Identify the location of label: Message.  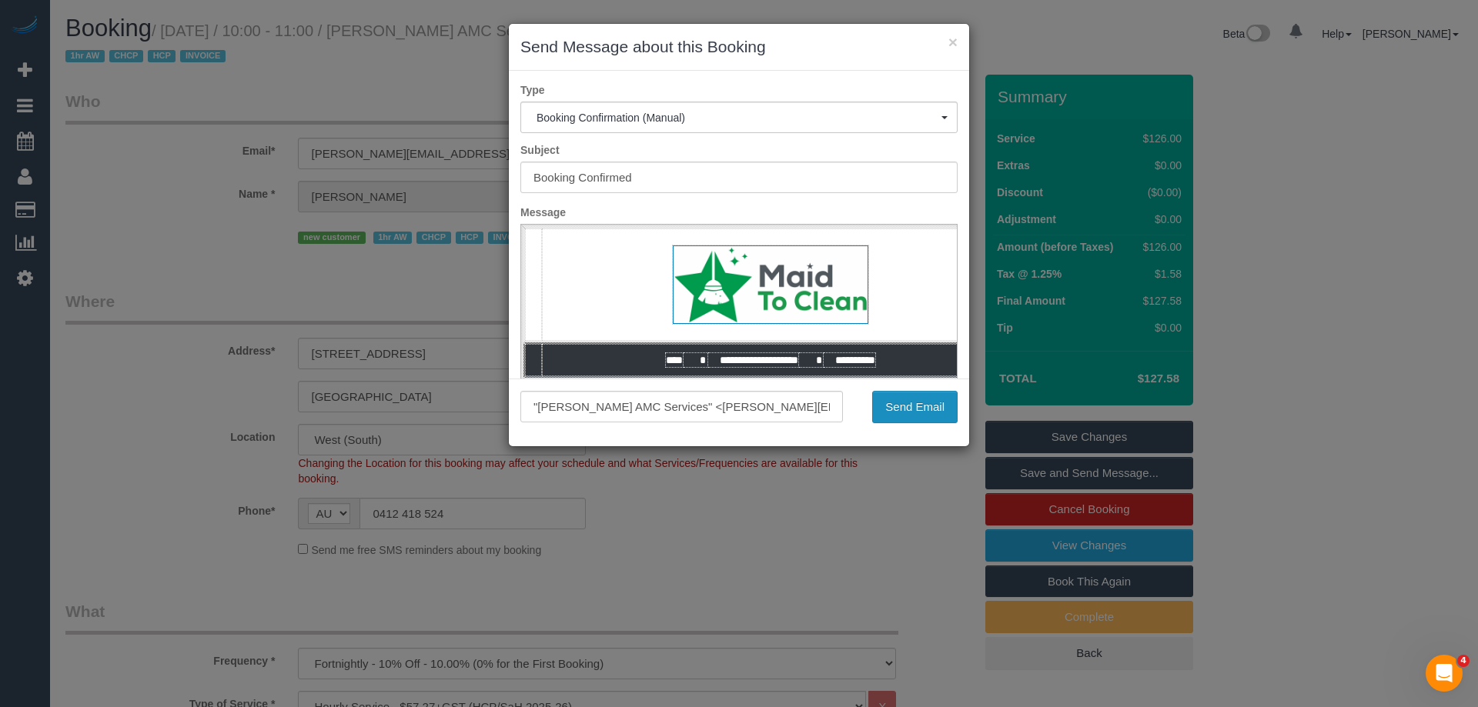
(739, 212).